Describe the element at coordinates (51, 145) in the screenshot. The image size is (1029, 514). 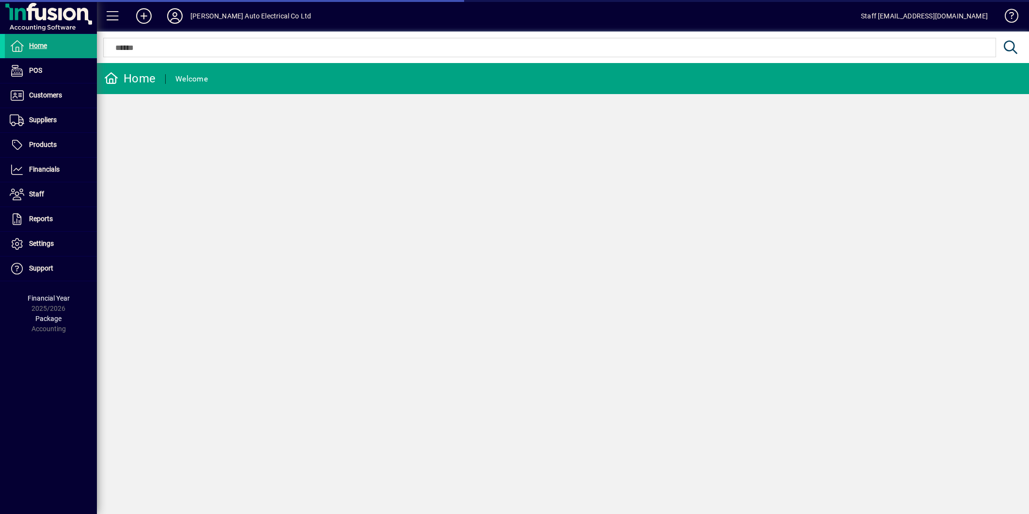
I see `a: Products` at that location.